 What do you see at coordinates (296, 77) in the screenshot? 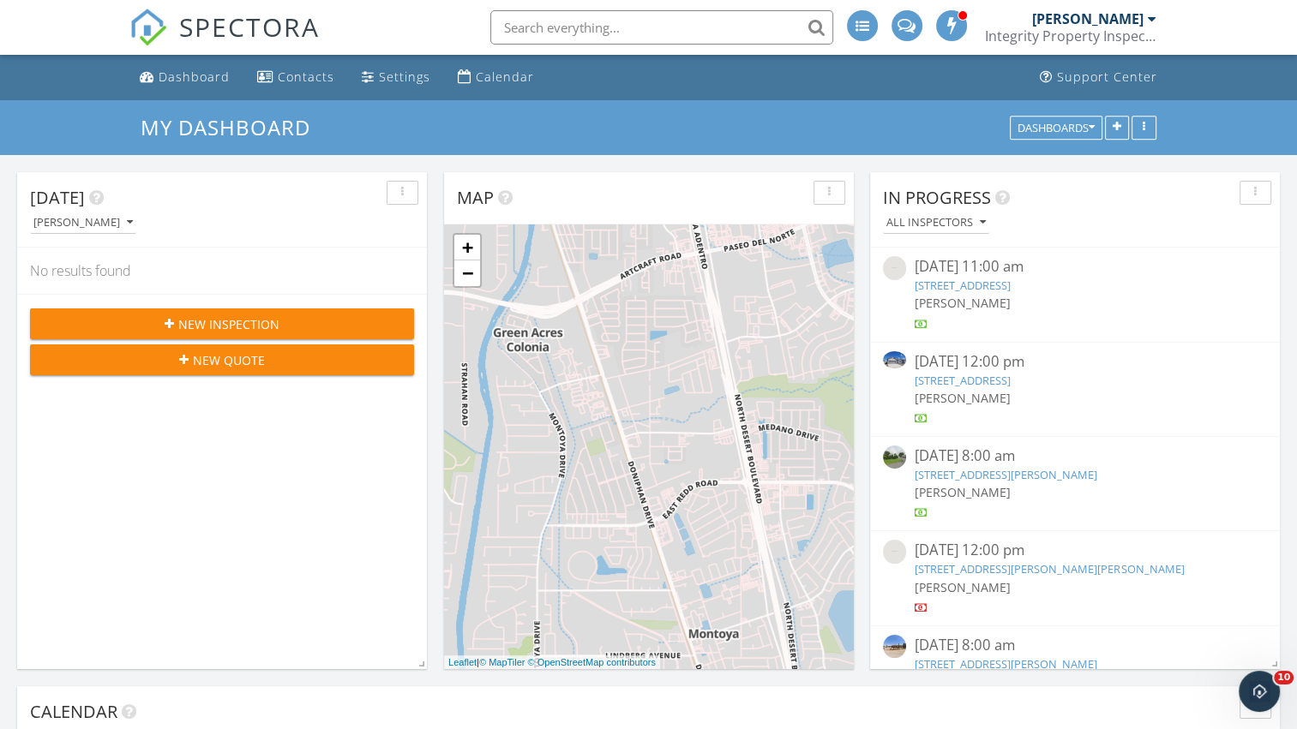
I see `a: Contacts` at bounding box center [296, 77].